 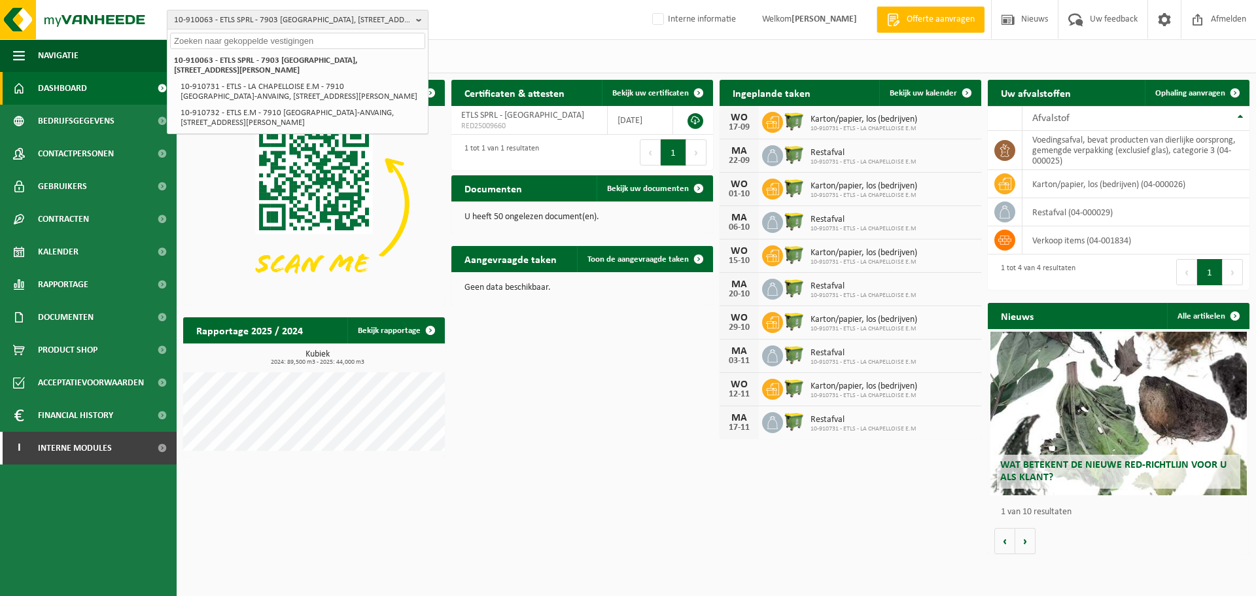 I want to click on div: 12-11, so click(x=739, y=395).